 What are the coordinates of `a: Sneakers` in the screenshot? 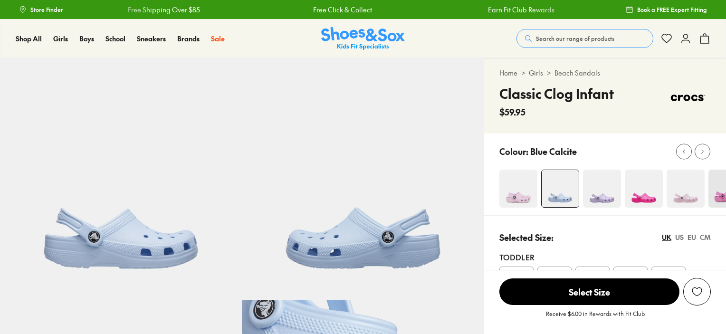 It's located at (151, 38).